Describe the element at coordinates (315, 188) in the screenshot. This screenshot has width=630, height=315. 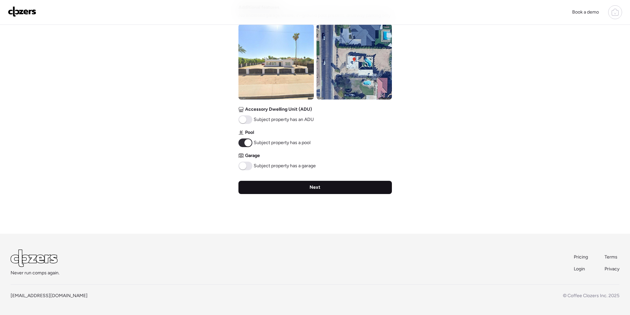
I see `span: Next` at that location.